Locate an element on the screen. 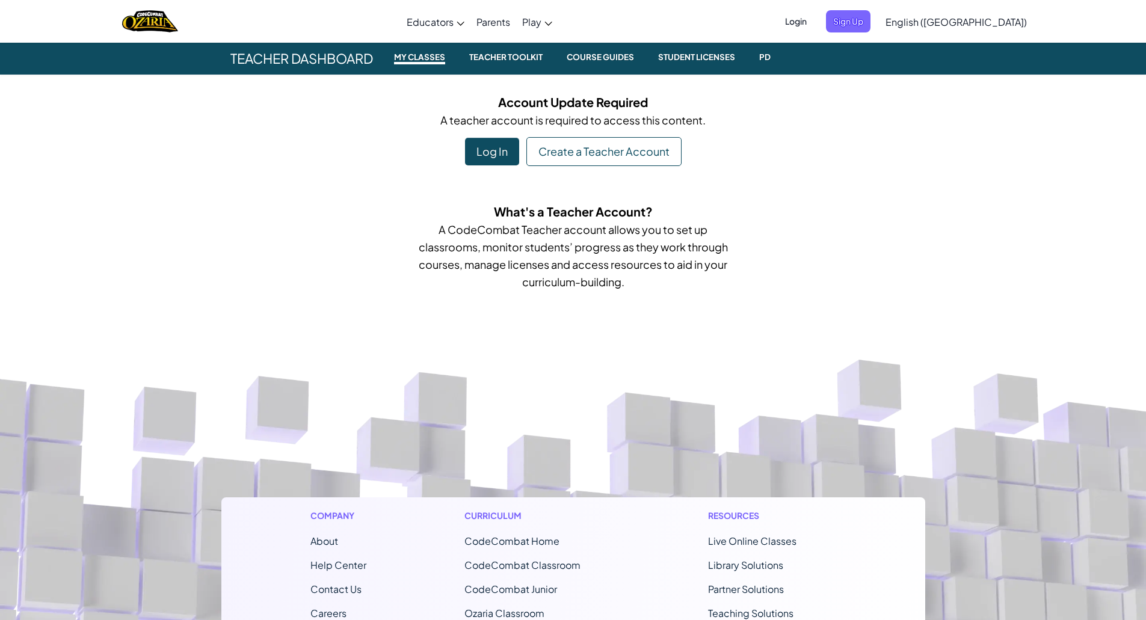 The image size is (1146, 620). span: Login is located at coordinates (796, 21).